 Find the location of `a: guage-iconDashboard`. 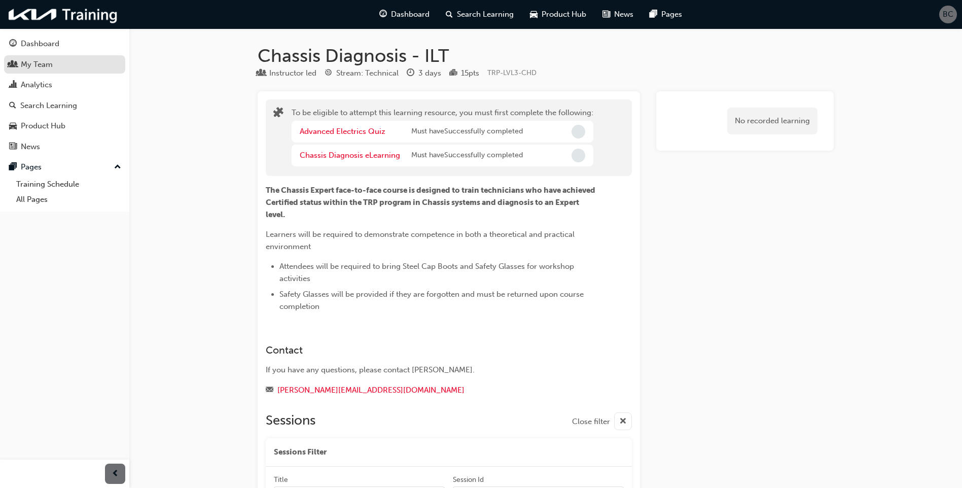

a: guage-iconDashboard is located at coordinates (404, 14).